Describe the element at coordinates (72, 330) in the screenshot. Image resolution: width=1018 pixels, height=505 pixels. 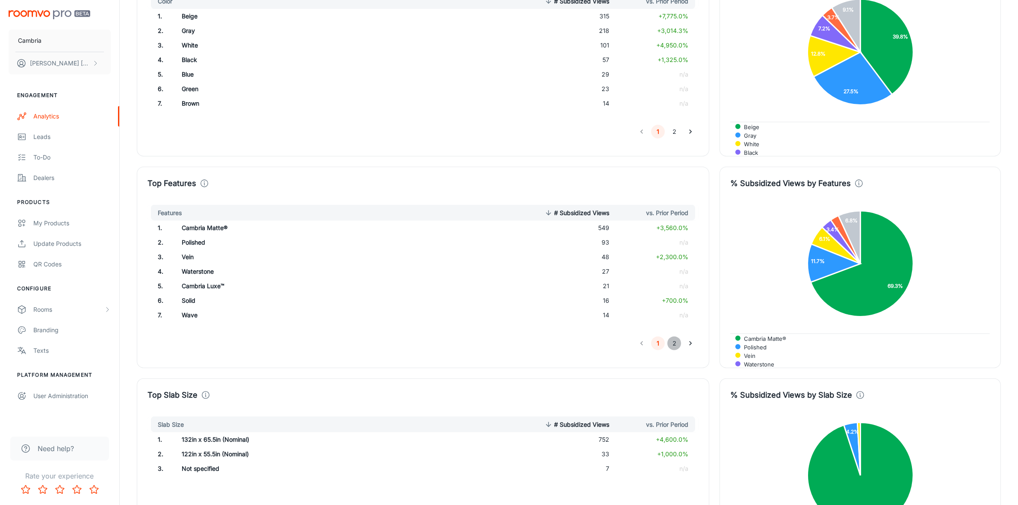
I see `div: Branding` at that location.